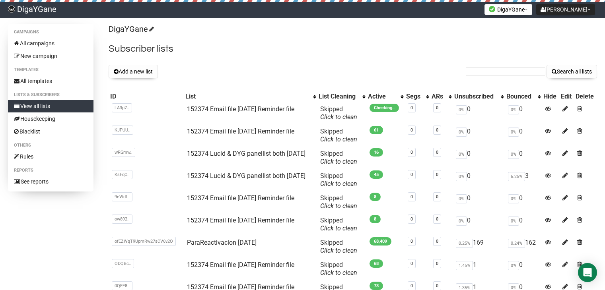  I want to click on span: 1.45%, so click(464, 266).